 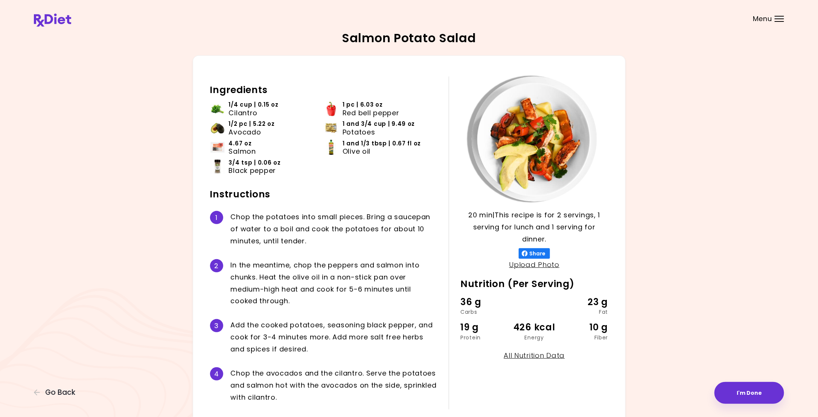 I want to click on div: 2, so click(x=216, y=265).